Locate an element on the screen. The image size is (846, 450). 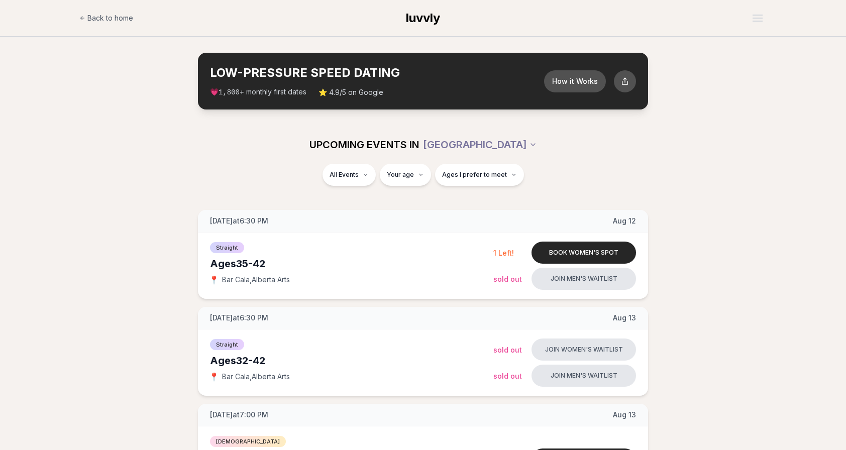
a: Book women's spot is located at coordinates (584, 253).